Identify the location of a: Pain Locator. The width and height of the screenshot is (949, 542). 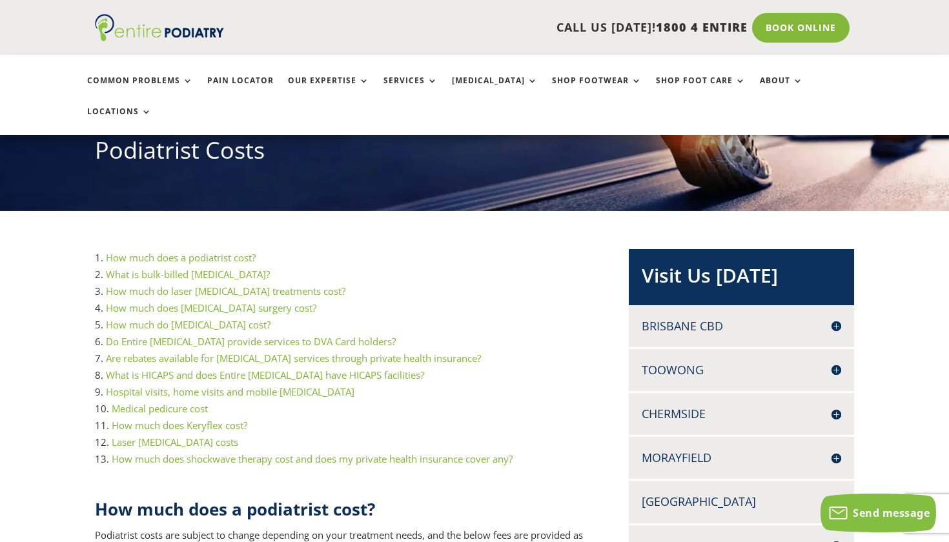
(240, 90).